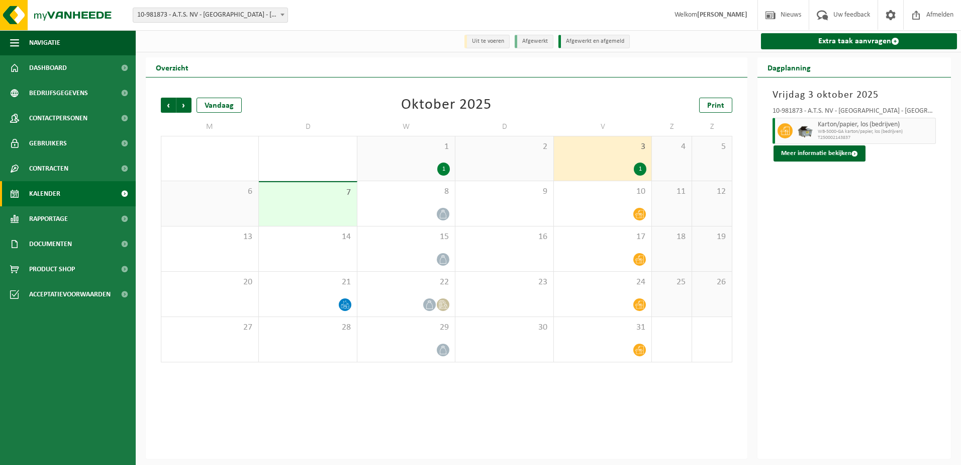 This screenshot has height=465, width=961. I want to click on span: 4, so click(672, 147).